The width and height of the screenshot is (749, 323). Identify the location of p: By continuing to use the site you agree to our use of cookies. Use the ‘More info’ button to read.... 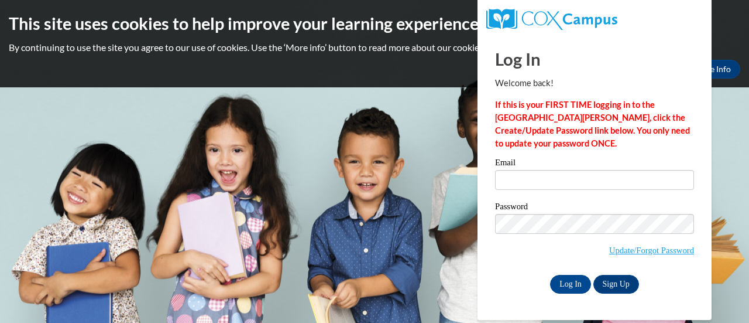
(375, 47).